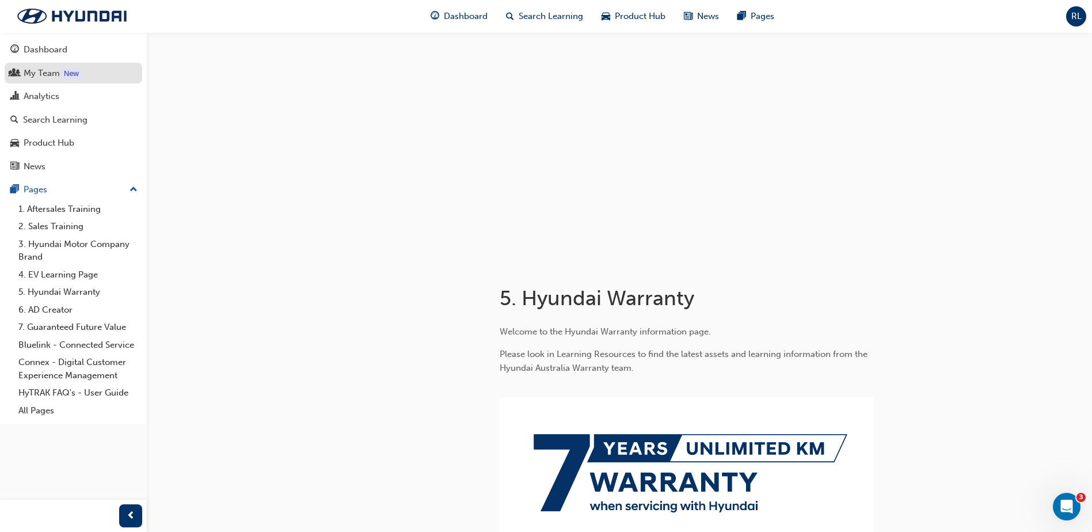 This screenshot has height=532, width=1092. Describe the element at coordinates (78, 327) in the screenshot. I see `a: 7. Guaranteed Future Value` at that location.